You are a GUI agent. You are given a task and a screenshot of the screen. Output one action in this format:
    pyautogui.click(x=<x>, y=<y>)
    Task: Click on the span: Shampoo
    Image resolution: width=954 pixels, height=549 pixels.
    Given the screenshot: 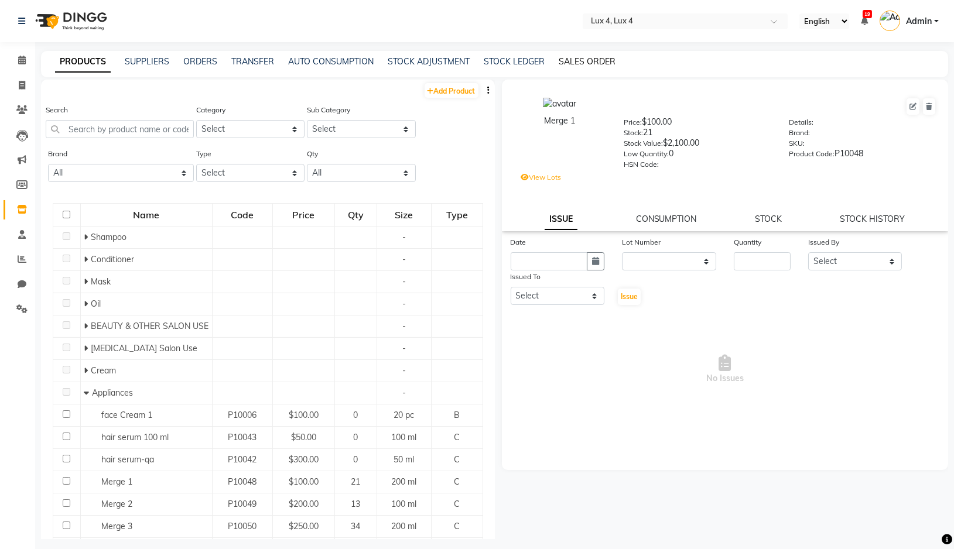 What is the action you would take?
    pyautogui.click(x=108, y=237)
    